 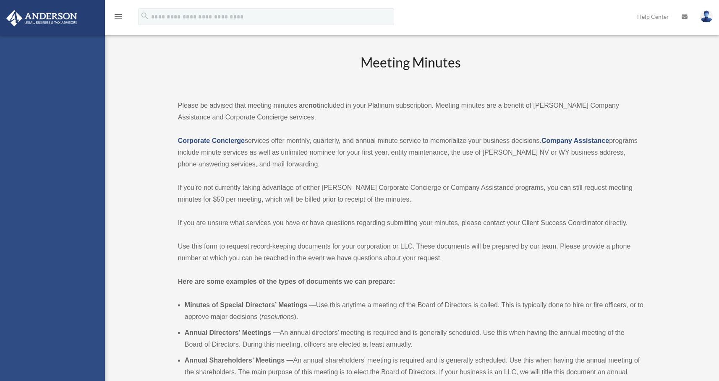 What do you see at coordinates (239, 360) in the screenshot?
I see `b: Annual Shareholders’ Meetings —` at bounding box center [239, 360].